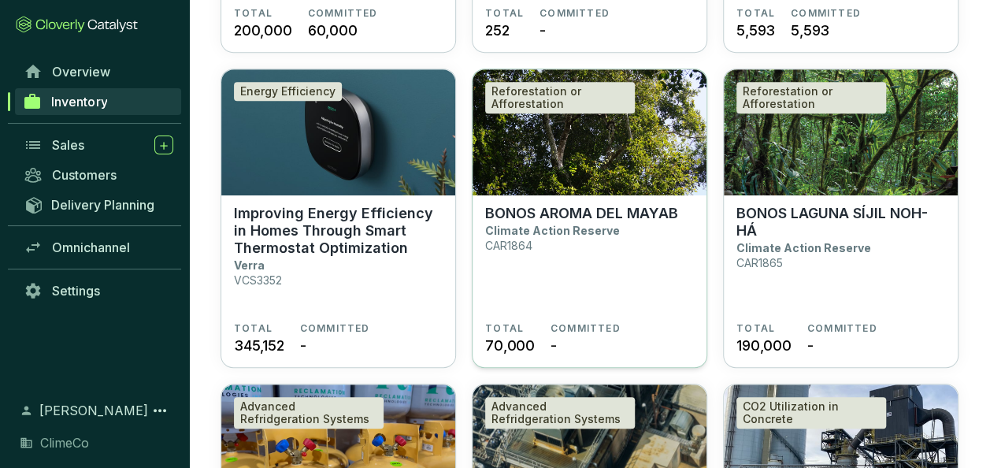  Describe the element at coordinates (65, 443) in the screenshot. I see `span: ClimeCo` at that location.